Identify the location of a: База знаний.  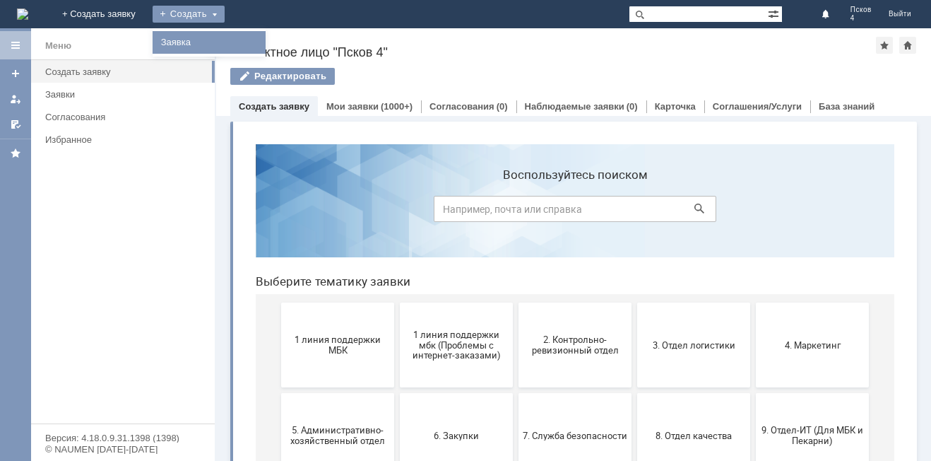
(846, 106).